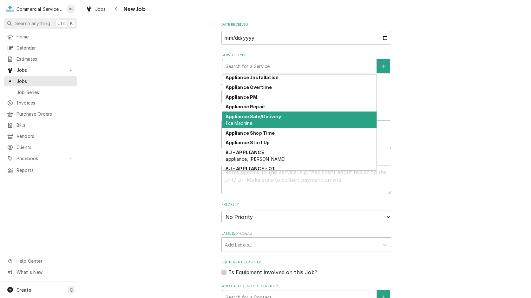  Describe the element at coordinates (40, 36) in the screenshot. I see `a: Home` at that location.